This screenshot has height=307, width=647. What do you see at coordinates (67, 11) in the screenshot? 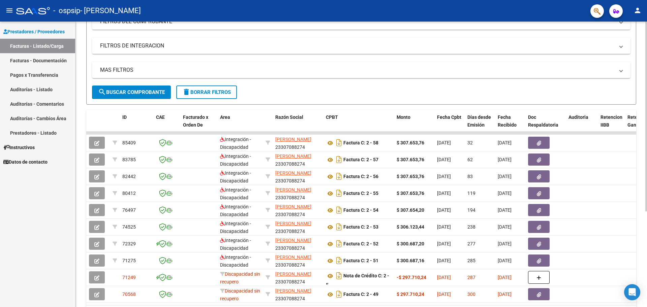
I see `span: - ospsip` at bounding box center [67, 11].